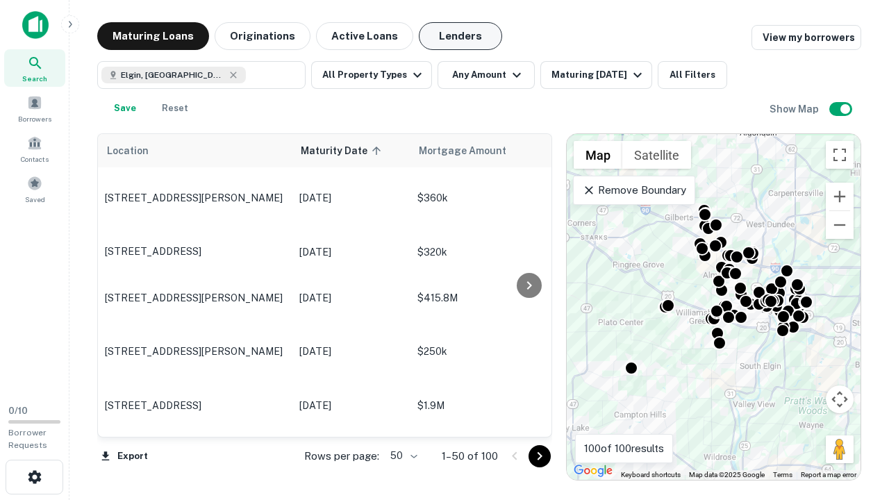 Image resolution: width=889 pixels, height=500 pixels. I want to click on button: Any Amount, so click(486, 75).